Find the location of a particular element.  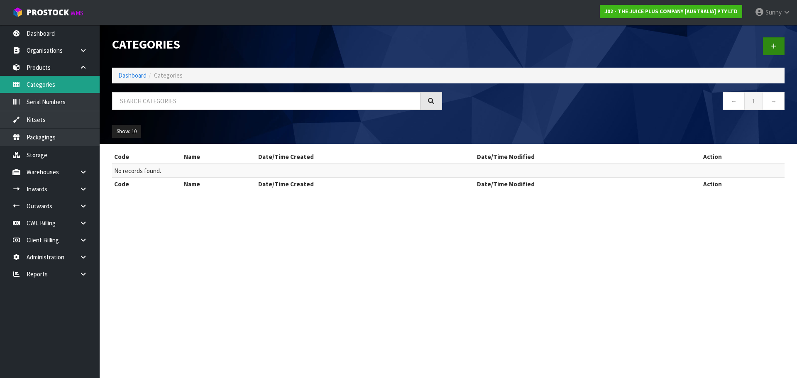

a: 1 is located at coordinates (753, 101).